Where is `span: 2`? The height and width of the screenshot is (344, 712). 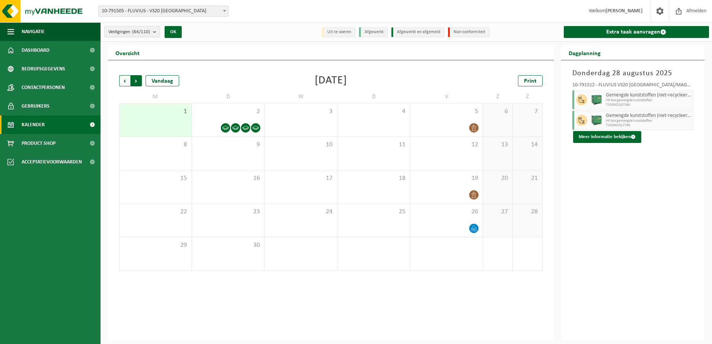
span: 2 is located at coordinates (228, 112).